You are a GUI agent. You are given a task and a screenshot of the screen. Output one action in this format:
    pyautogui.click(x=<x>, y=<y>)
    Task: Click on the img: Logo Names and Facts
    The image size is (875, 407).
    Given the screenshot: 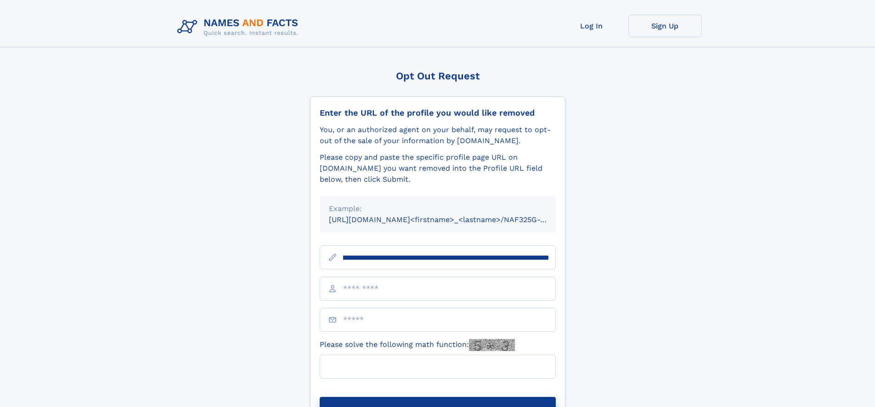 What is the action you would take?
    pyautogui.click(x=240, y=27)
    